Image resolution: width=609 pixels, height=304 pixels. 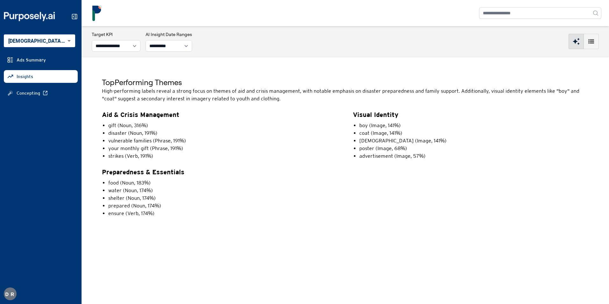 I want to click on h5: Top Performing Themes, so click(x=345, y=82).